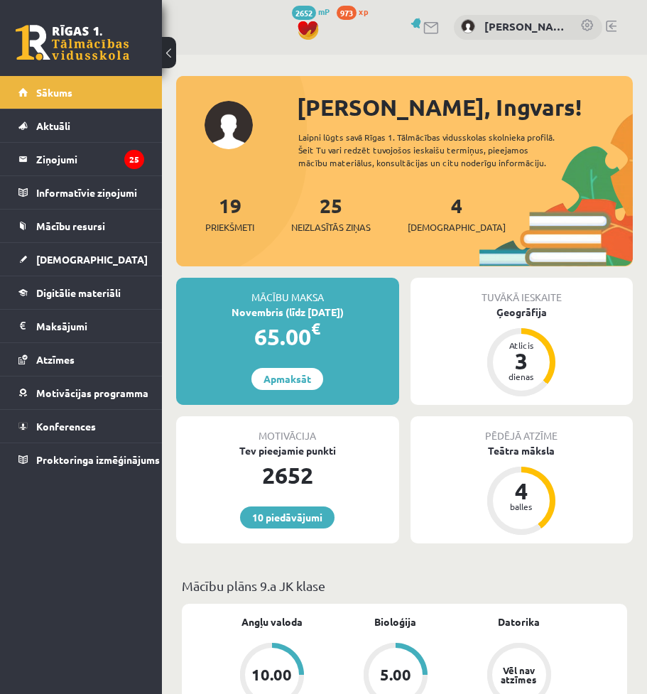  I want to click on a: Bioloģija, so click(395, 622).